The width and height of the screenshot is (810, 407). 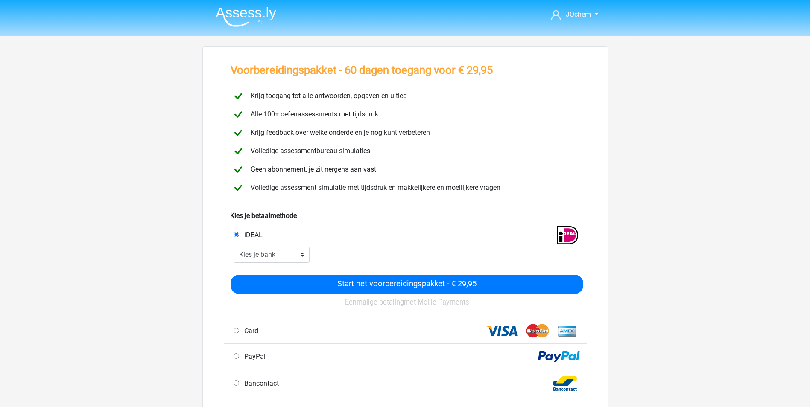 What do you see at coordinates (574, 15) in the screenshot?
I see `a: JOchem` at bounding box center [574, 15].